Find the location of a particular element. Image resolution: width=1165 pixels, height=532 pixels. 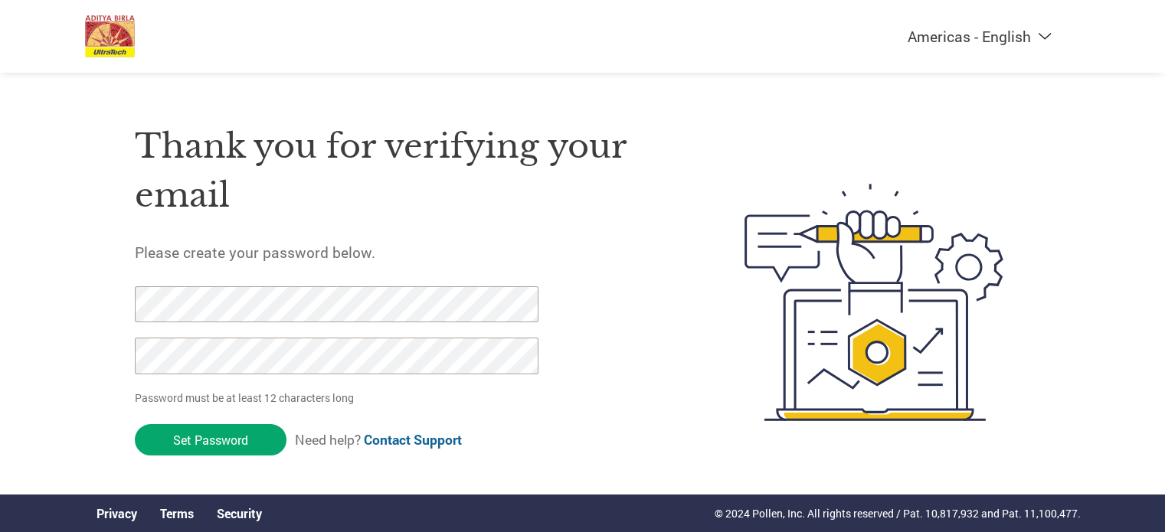

p: Password must be at least 12 characters long is located at coordinates (339, 397).